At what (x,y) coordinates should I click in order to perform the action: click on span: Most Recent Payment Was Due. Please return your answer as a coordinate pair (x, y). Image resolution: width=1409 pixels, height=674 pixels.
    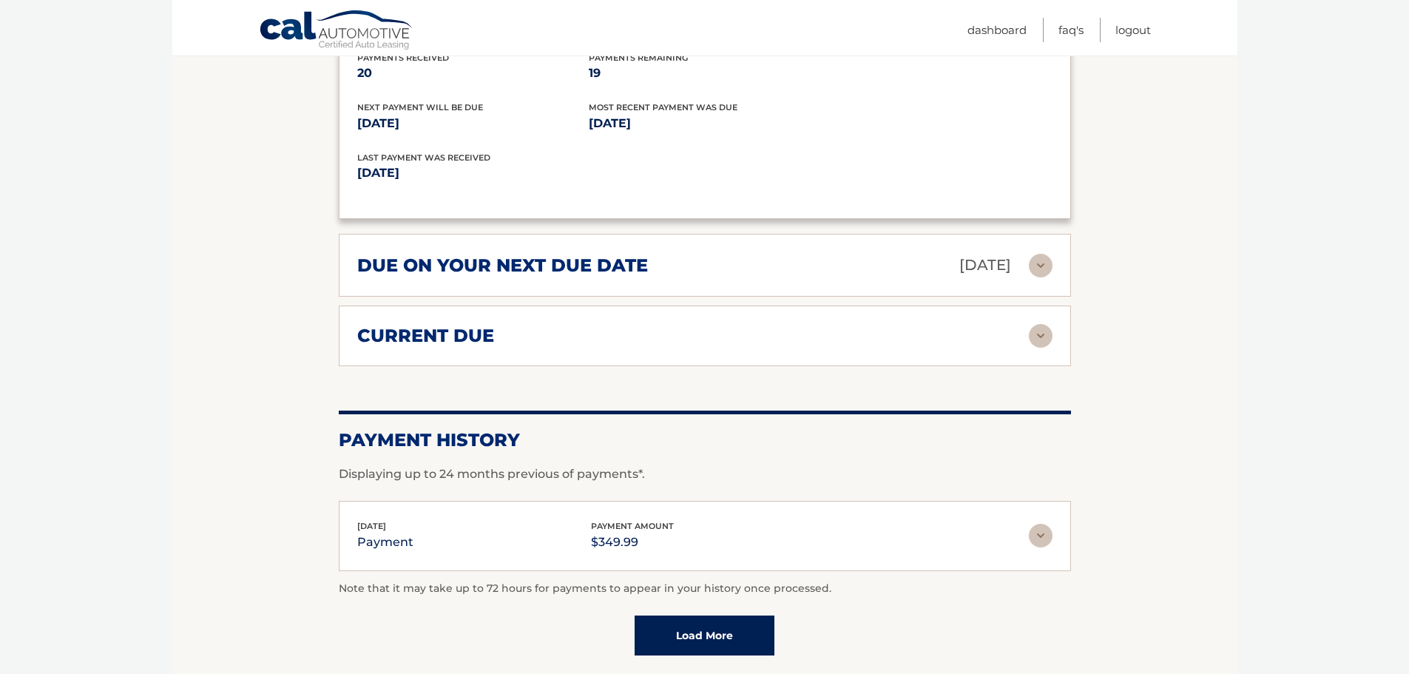
    Looking at the image, I should click on (663, 107).